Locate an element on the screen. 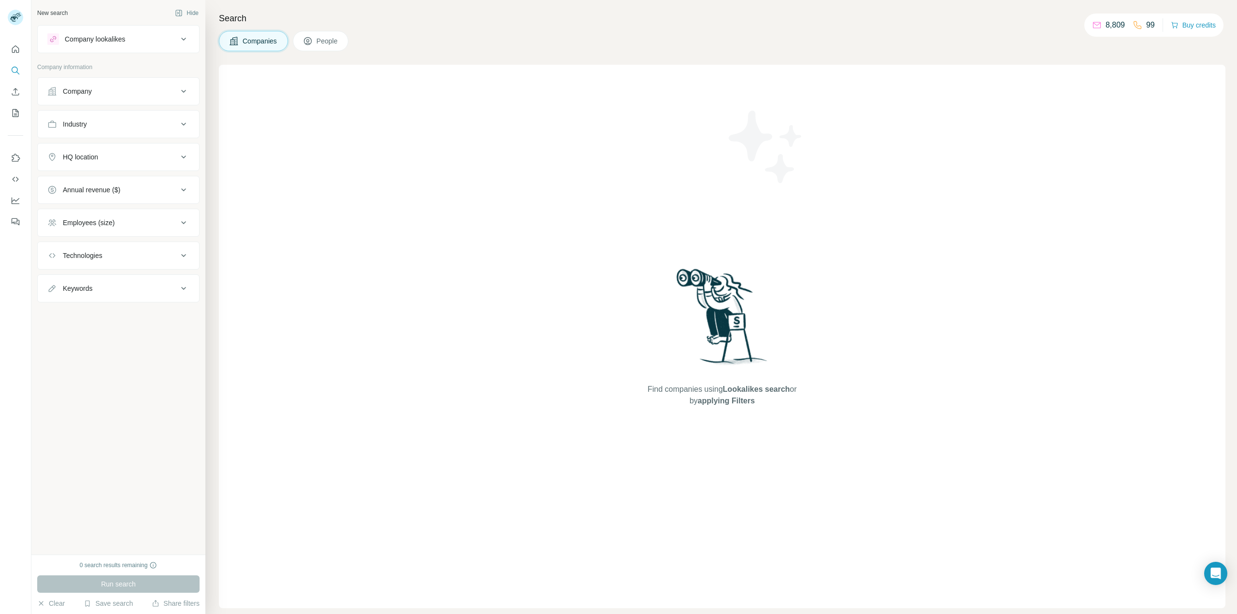 This screenshot has height=614, width=1237. div: 0 search results remaining is located at coordinates (118, 565).